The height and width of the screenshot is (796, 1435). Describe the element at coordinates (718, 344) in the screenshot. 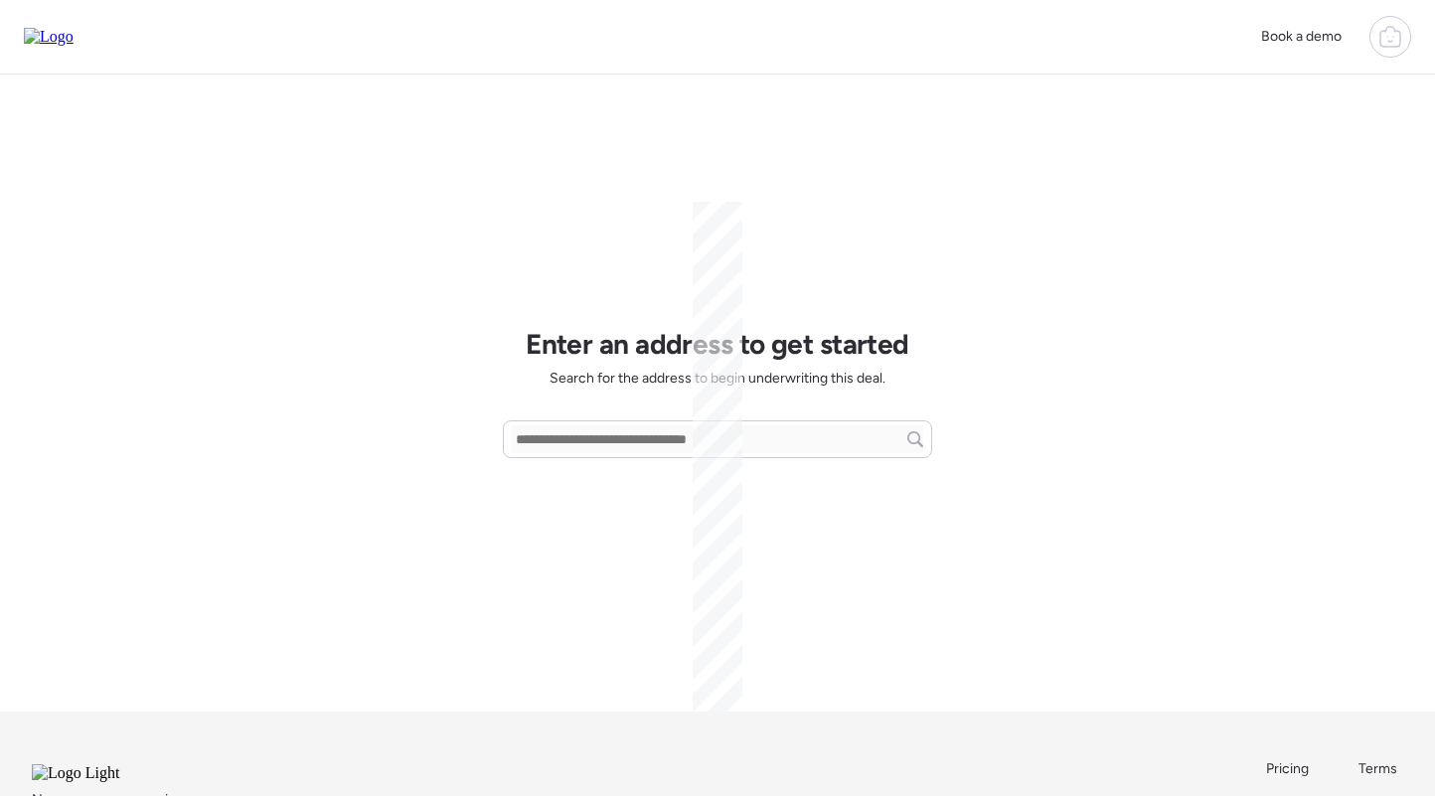

I see `h1: Enter an address to get started` at that location.